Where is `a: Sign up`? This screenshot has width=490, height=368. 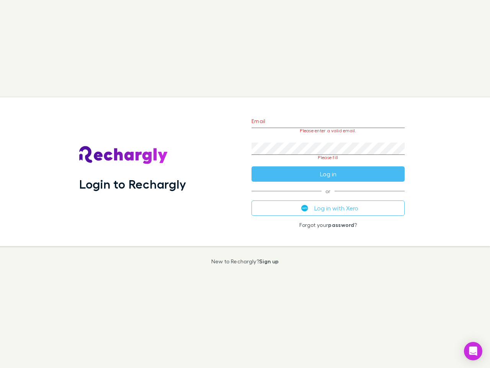 a: Sign up is located at coordinates (269, 261).